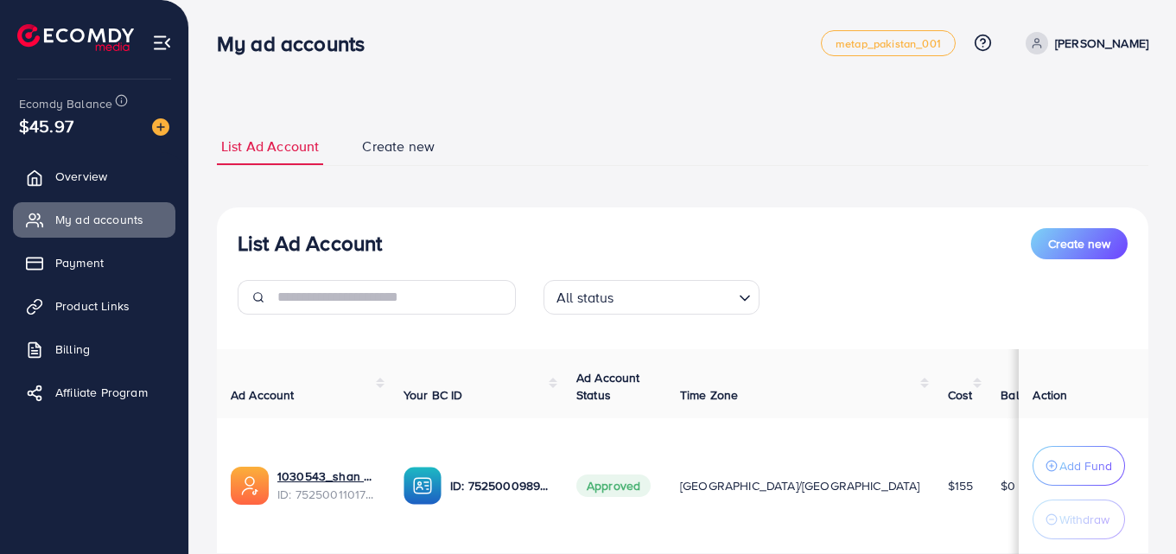 Image resolution: width=1176 pixels, height=554 pixels. I want to click on button: Create new, so click(1079, 244).